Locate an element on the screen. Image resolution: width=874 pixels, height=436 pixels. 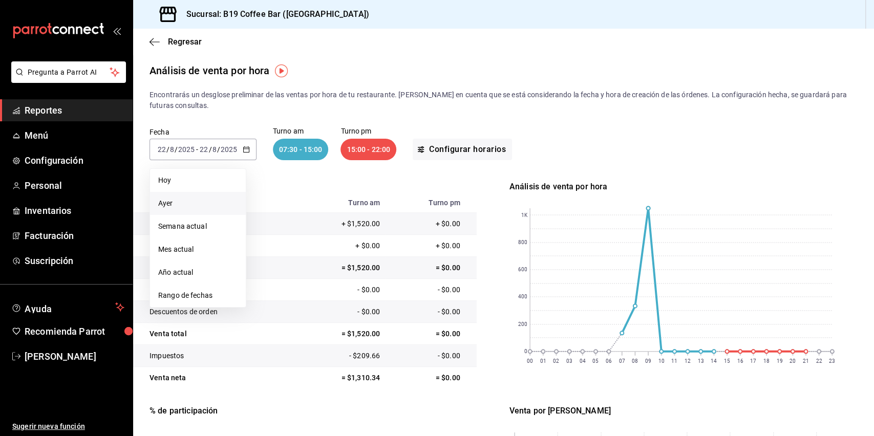
span: Facturación is located at coordinates (74, 236).